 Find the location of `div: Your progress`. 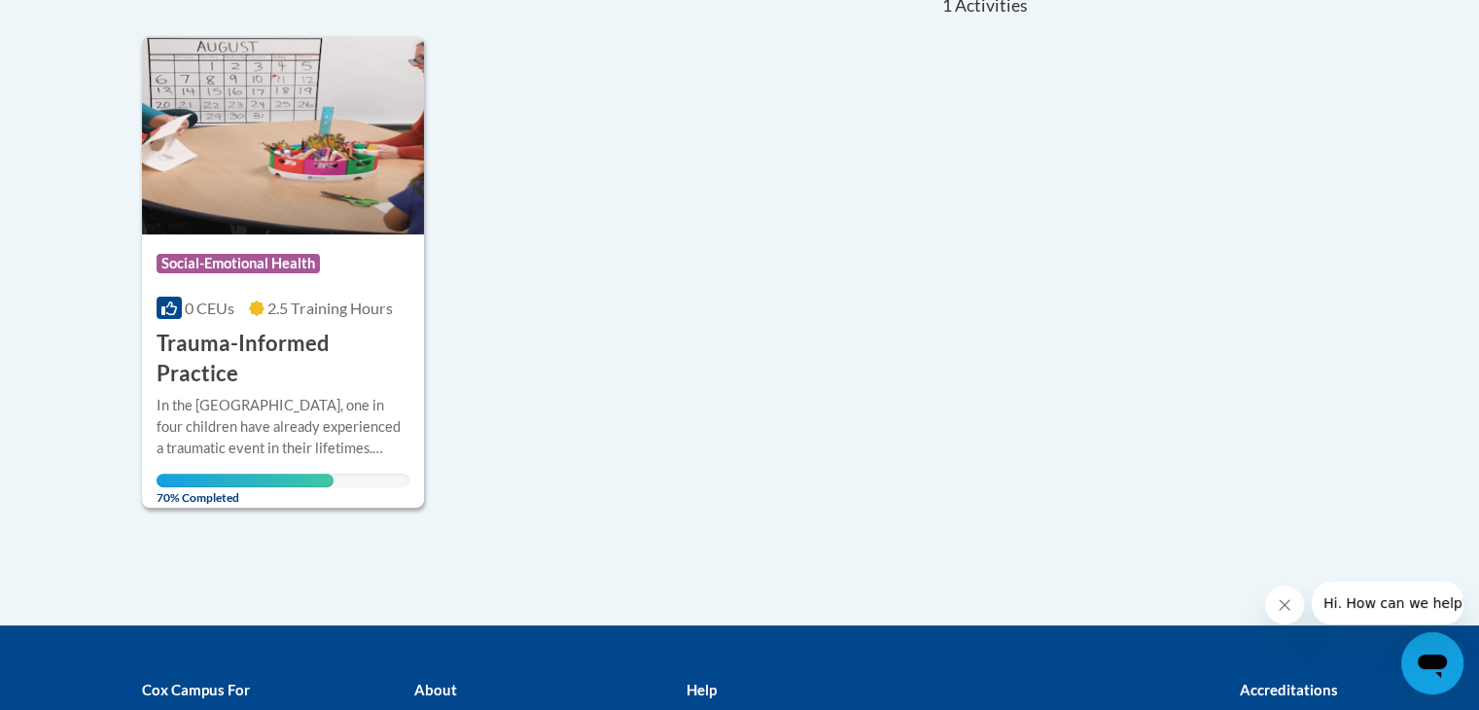

div: Your progress is located at coordinates (245, 480).